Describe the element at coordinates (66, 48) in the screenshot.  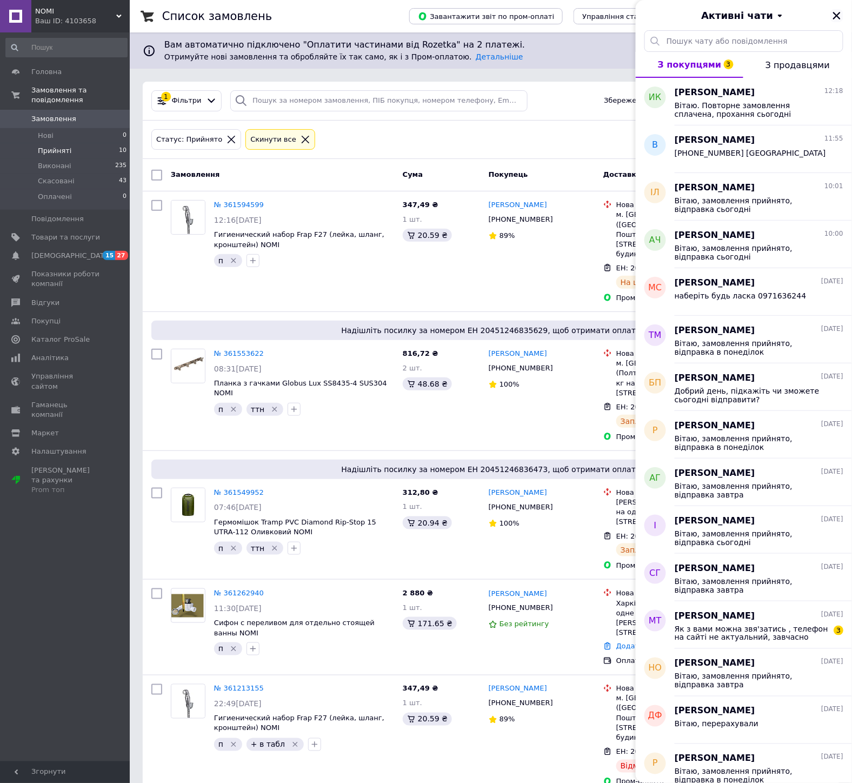
I see `input: Пошук` at that location.